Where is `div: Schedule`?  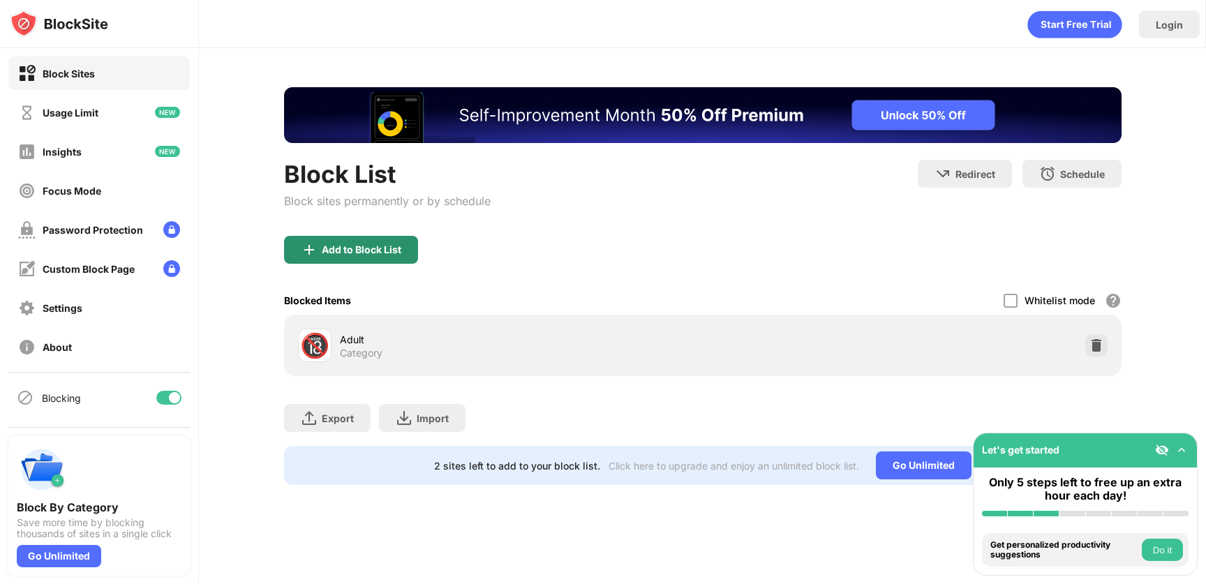
div: Schedule is located at coordinates (1082, 174).